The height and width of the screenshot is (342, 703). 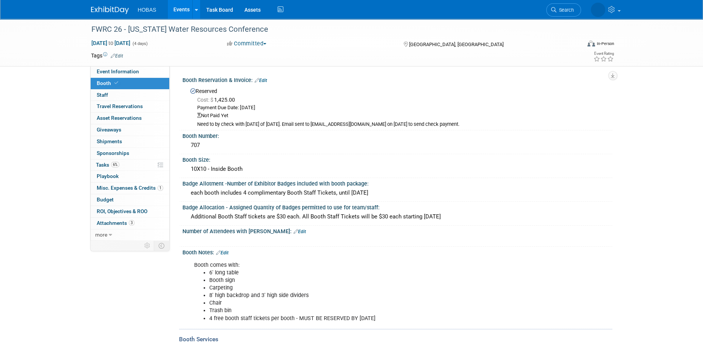 What do you see at coordinates (367, 295) in the screenshot?
I see `li: 8' high backdrop and 3' high side dividers` at bounding box center [367, 295].